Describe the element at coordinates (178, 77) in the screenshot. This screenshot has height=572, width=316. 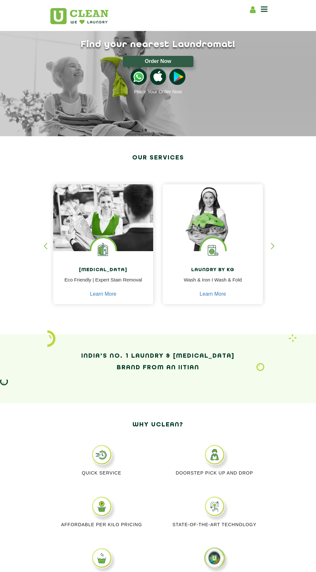
I see `img: playstoreicon.png` at that location.